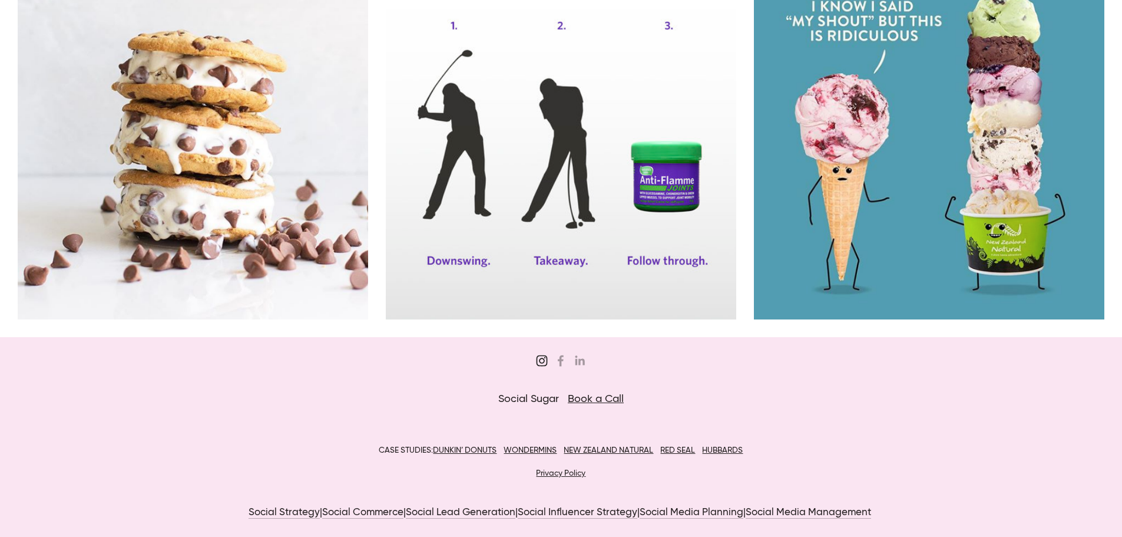 The width and height of the screenshot is (1122, 537). I want to click on a: Social Media Management, so click(808, 513).